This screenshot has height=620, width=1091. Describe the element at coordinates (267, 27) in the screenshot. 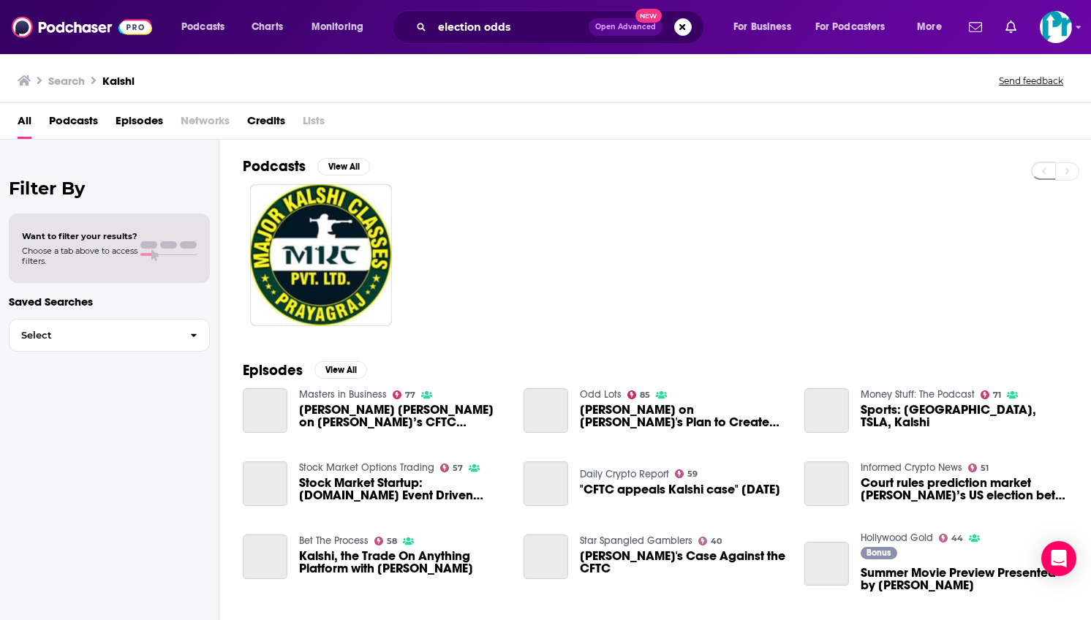

I see `span: Charts` at that location.